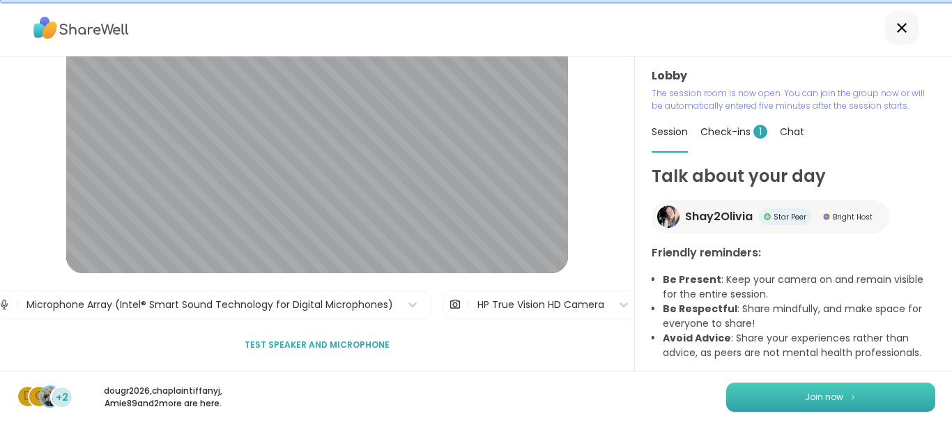 The width and height of the screenshot is (952, 423). Describe the element at coordinates (767, 217) in the screenshot. I see `img: Star Peer` at that location.